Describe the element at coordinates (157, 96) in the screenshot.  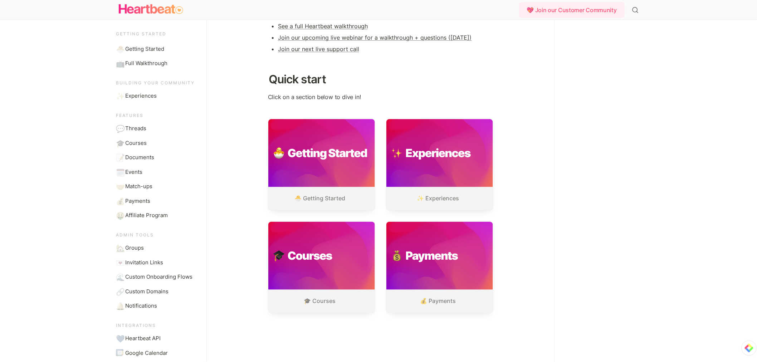
I see `a: ✨Experiences` at that location.